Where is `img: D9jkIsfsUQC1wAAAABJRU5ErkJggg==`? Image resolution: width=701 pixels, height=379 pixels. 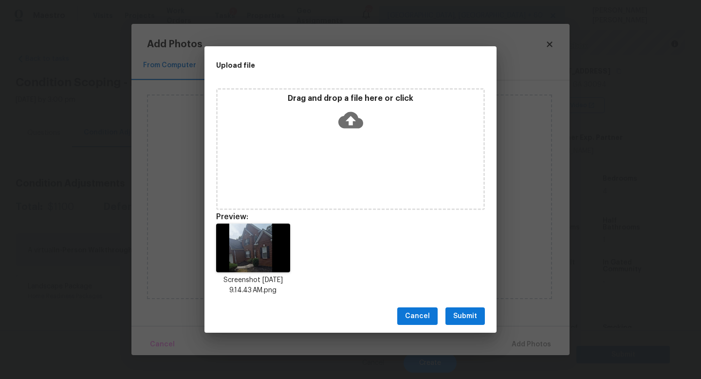
img: D9jkIsfsUQC1wAAAABJRU5ErkJggg== is located at coordinates (253, 248).